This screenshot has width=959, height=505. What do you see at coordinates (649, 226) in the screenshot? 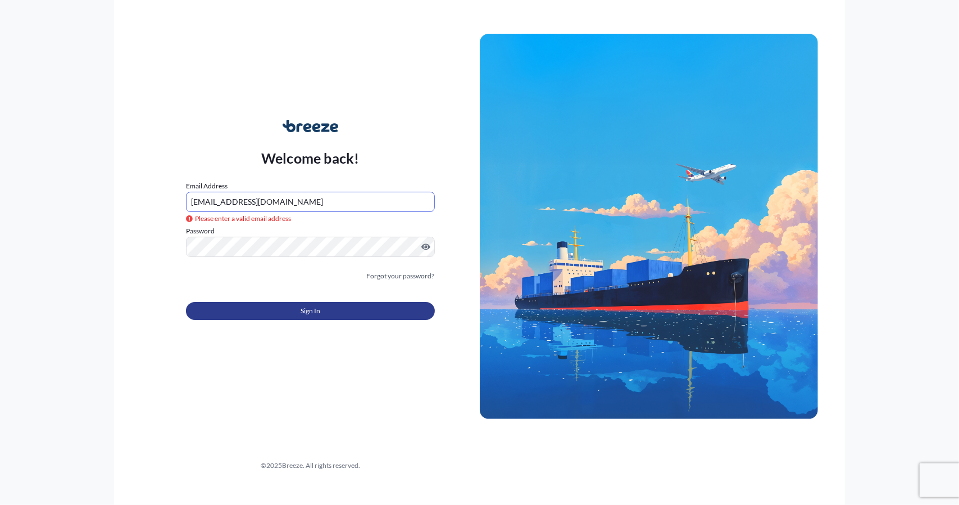
I see `img: Ship illustration` at bounding box center [649, 226].